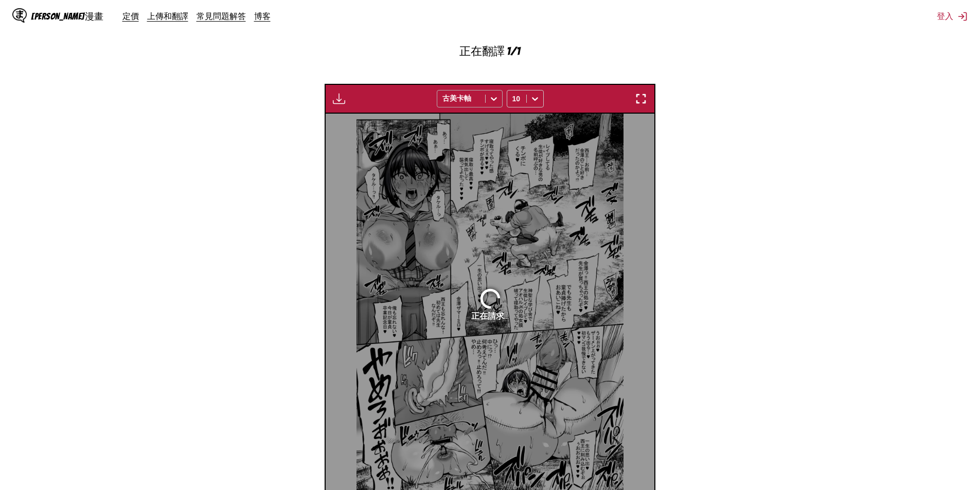  Describe the element at coordinates (131, 16) in the screenshot. I see `font: 定價` at that location.